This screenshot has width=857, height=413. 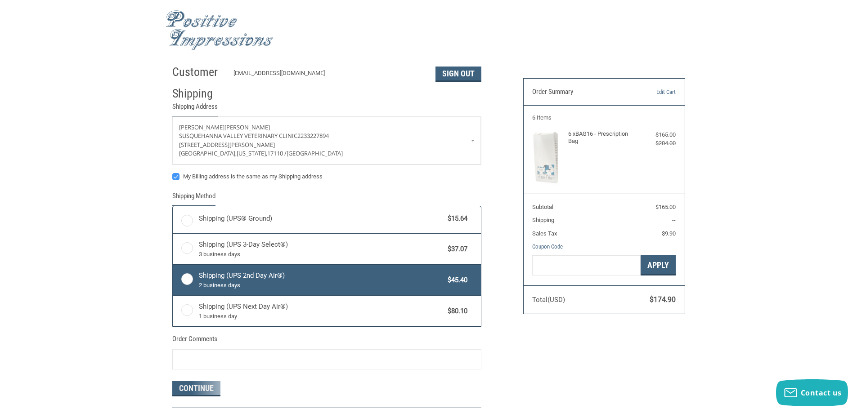 I want to click on button: Apply, so click(x=658, y=265).